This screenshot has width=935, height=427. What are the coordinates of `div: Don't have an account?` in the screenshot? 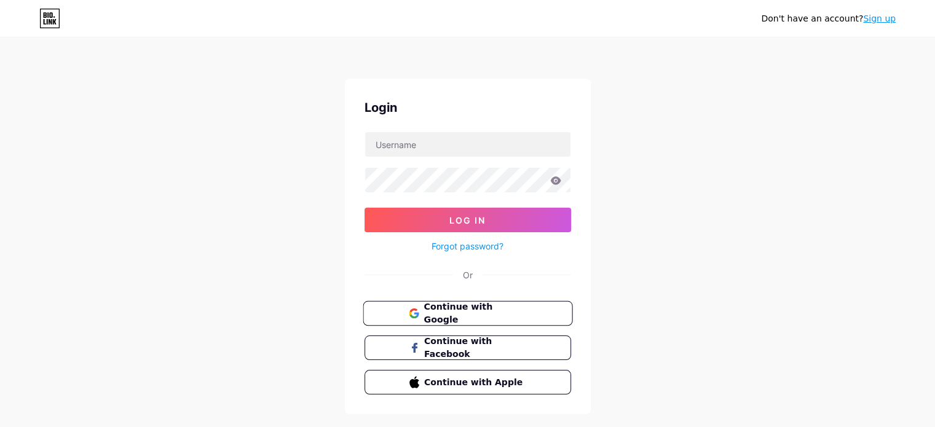 It's located at (828, 18).